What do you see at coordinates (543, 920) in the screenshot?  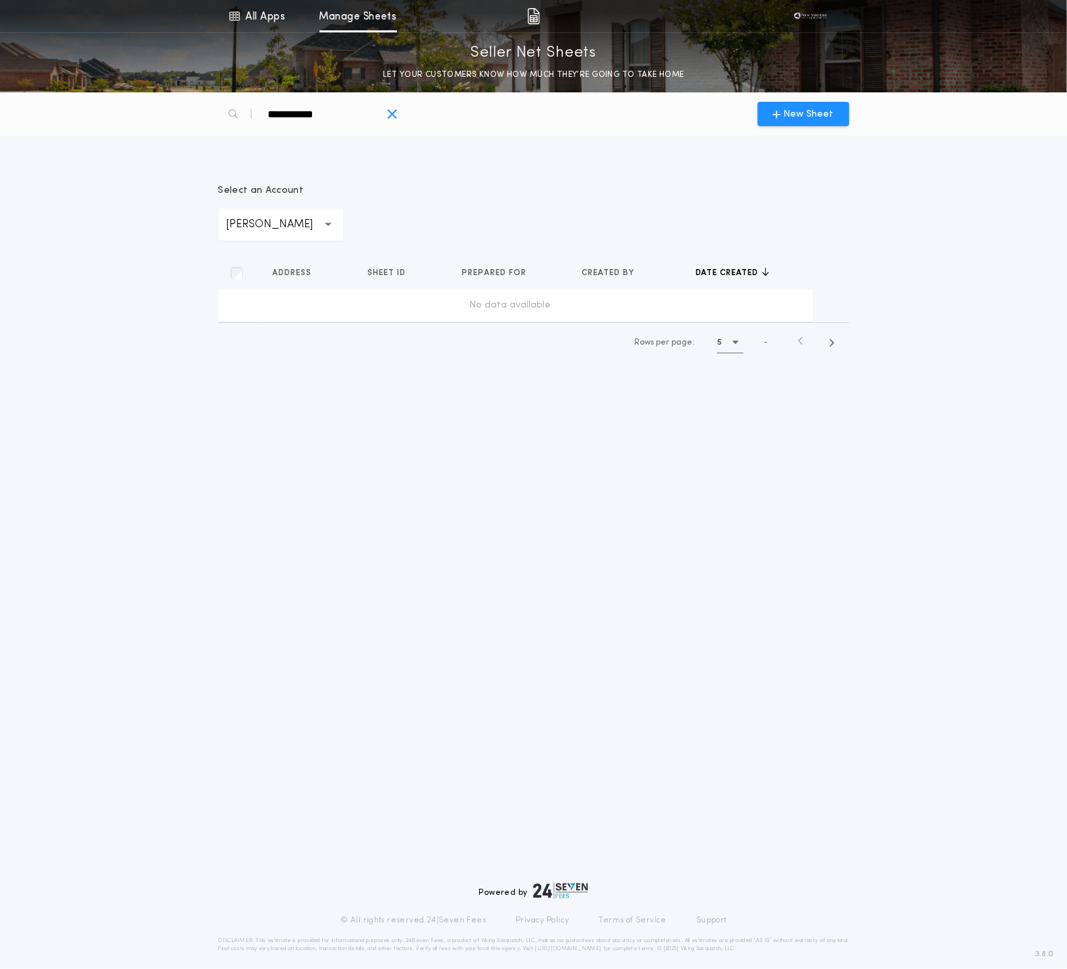 I see `a: Privacy Policy` at bounding box center [543, 920].